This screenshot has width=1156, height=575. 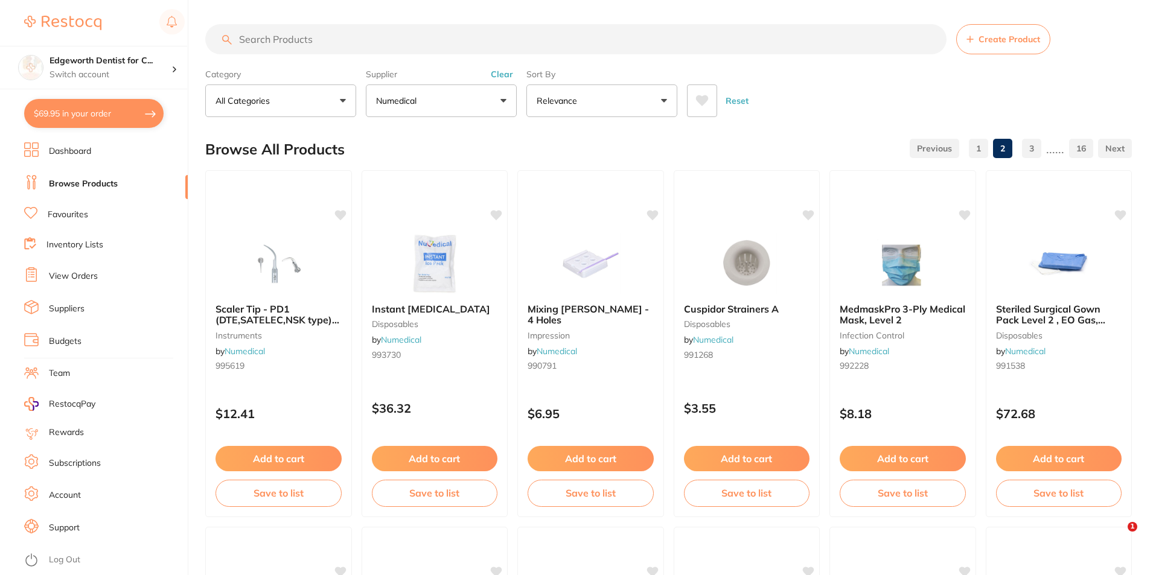 What do you see at coordinates (590, 336) in the screenshot?
I see `small: impression` at bounding box center [590, 336].